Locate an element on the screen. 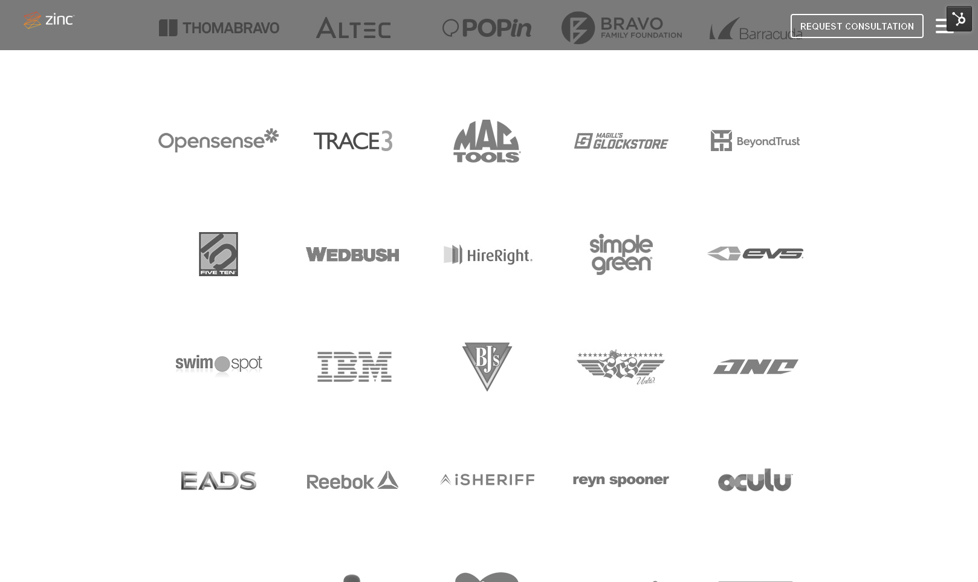 This screenshot has height=582, width=978. img: IBM is located at coordinates (353, 367).